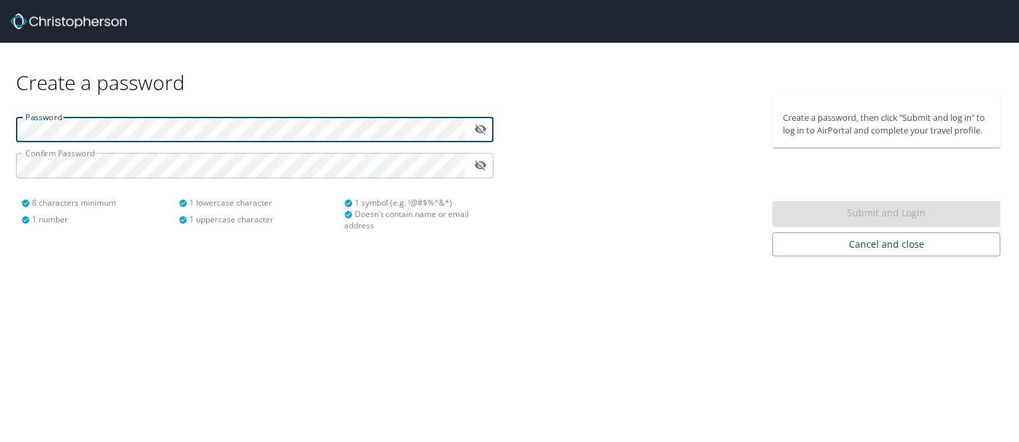 Image resolution: width=1019 pixels, height=442 pixels. What do you see at coordinates (415, 220) in the screenshot?
I see `div: Doesn't contain name or email address` at bounding box center [415, 220].